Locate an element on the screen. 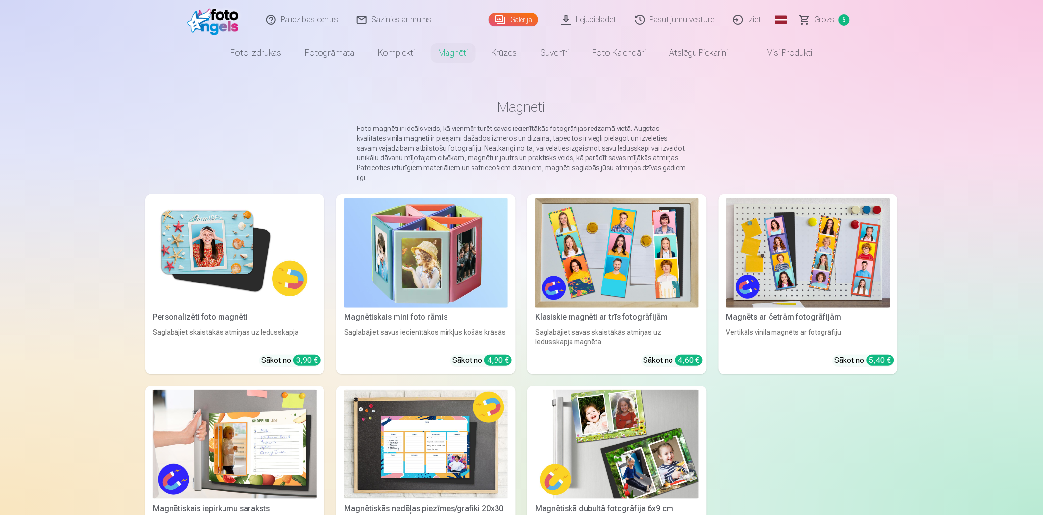 The image size is (1043, 515). div: 3,90 € is located at coordinates (307, 360).